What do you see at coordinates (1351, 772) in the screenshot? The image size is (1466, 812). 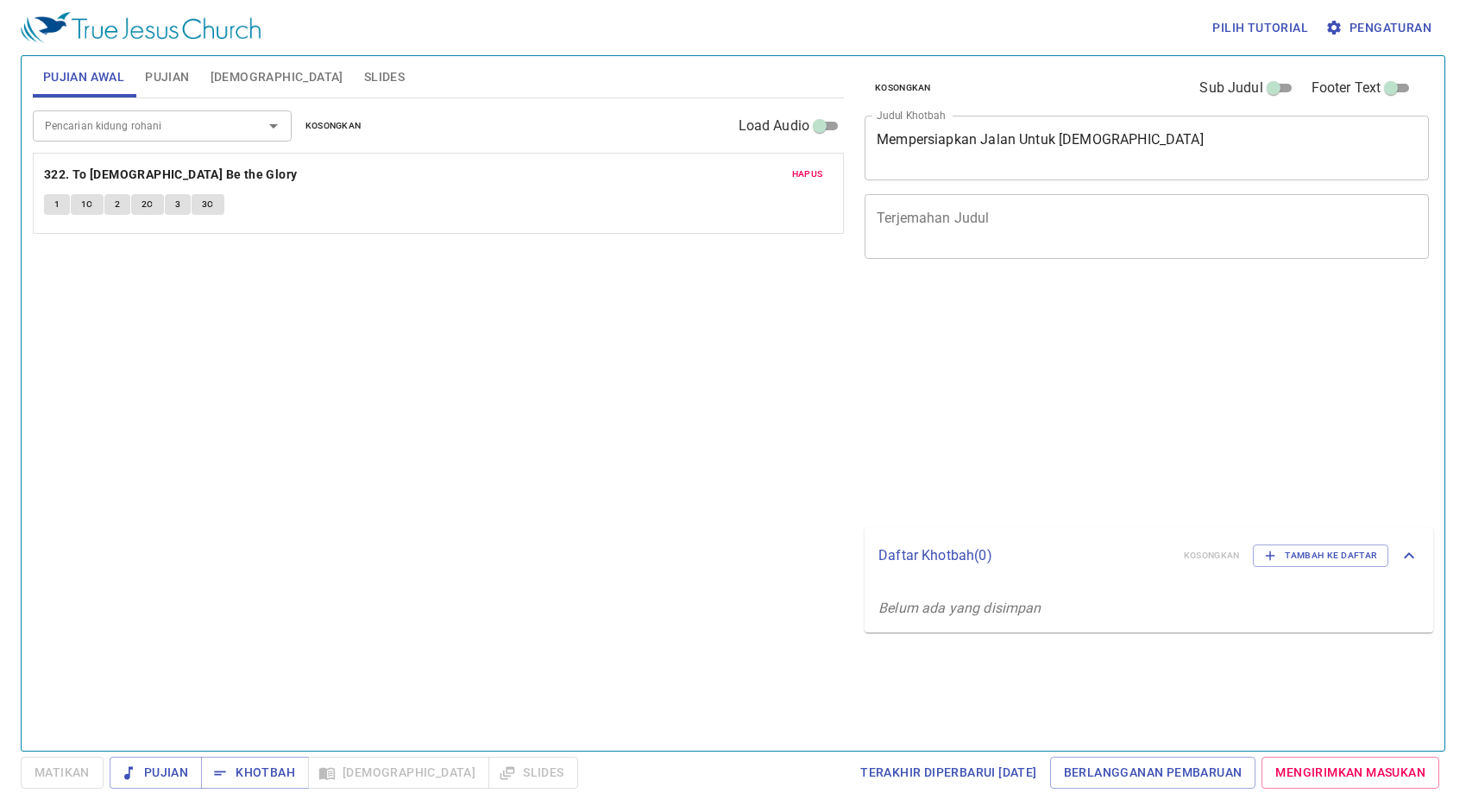 I see `span: Mengirimkan Masukan` at bounding box center [1351, 772].